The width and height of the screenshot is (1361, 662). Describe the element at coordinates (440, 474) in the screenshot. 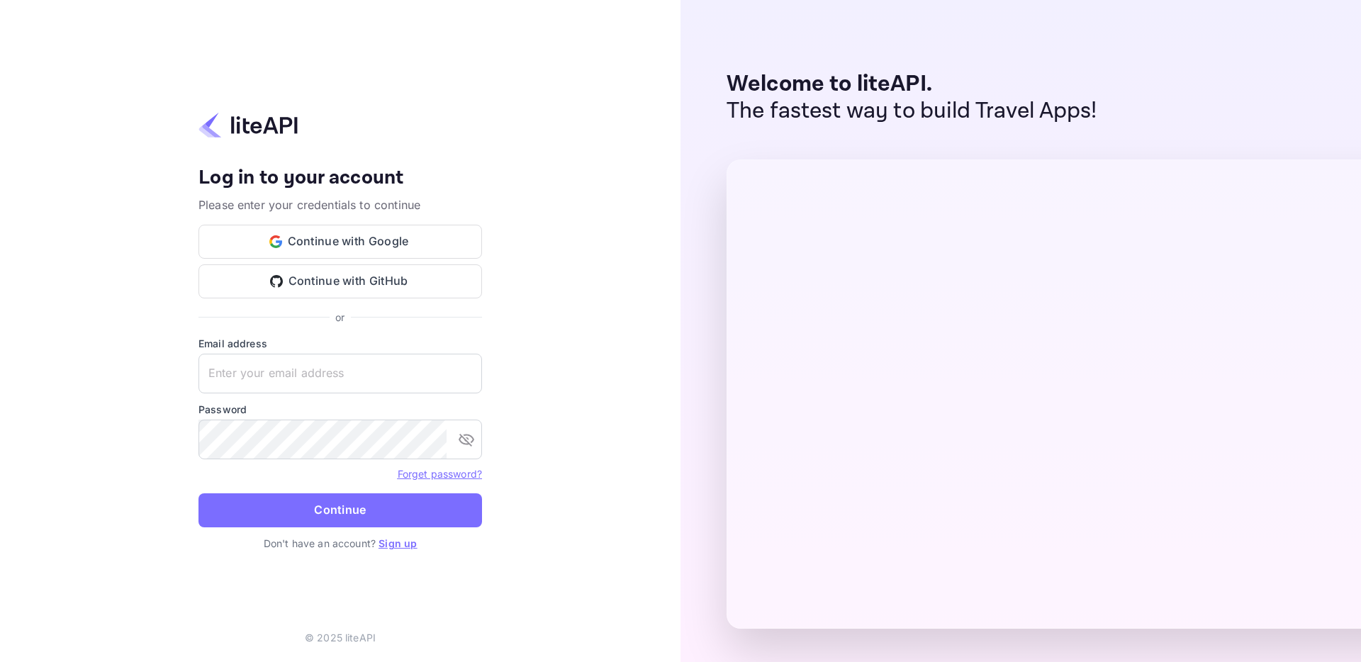

I see `a: Forget password?` at that location.